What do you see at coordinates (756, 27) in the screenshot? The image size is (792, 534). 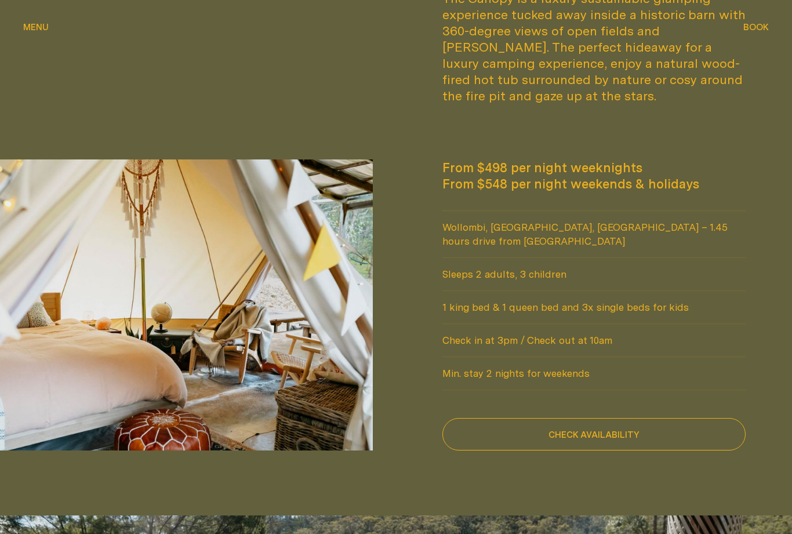 I see `span: Book` at bounding box center [756, 27].